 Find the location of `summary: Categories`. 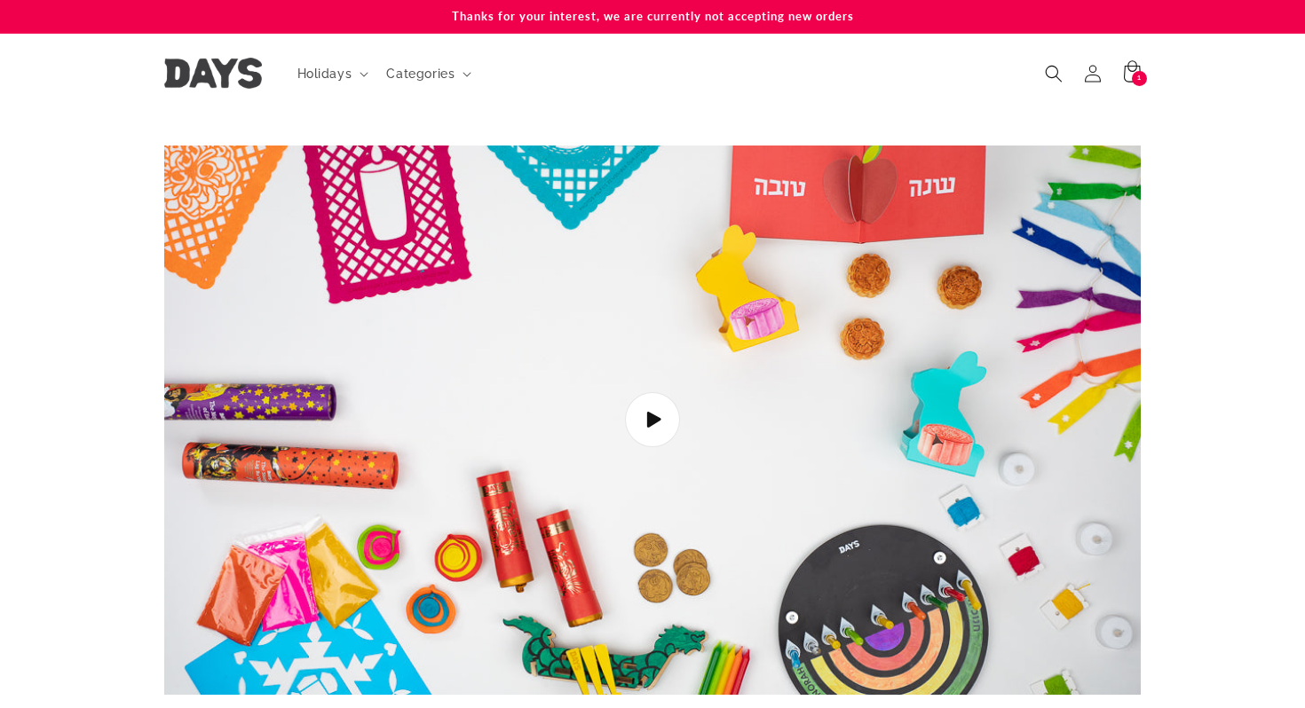

summary: Categories is located at coordinates (427, 74).